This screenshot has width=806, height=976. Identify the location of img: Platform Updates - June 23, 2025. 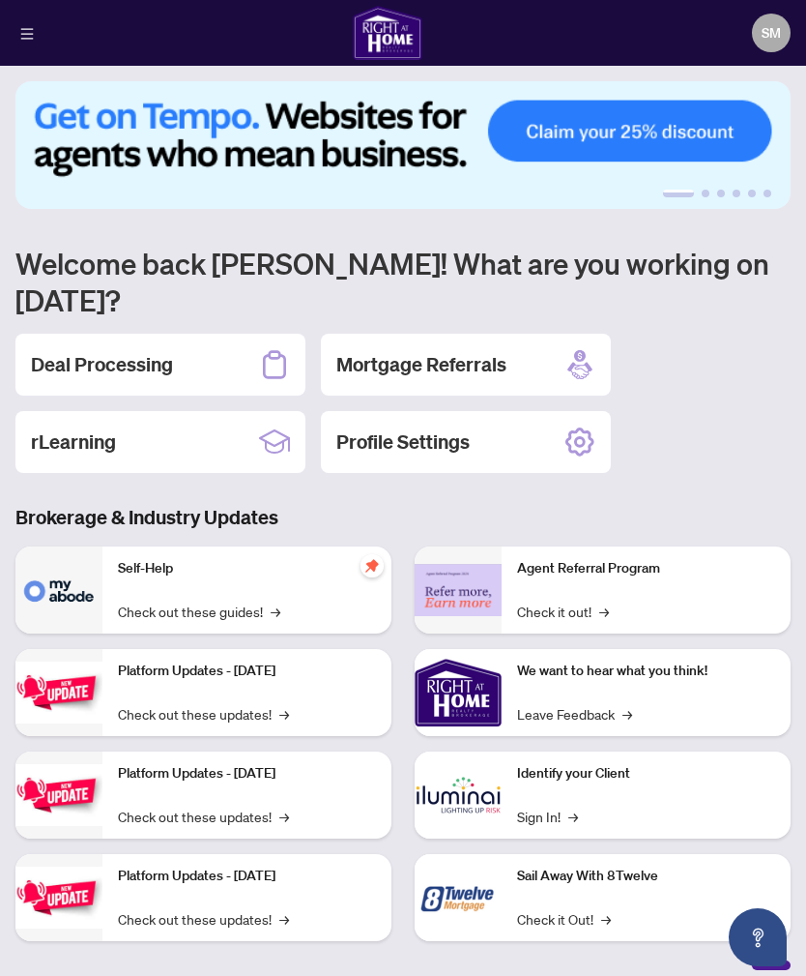
(59, 896).